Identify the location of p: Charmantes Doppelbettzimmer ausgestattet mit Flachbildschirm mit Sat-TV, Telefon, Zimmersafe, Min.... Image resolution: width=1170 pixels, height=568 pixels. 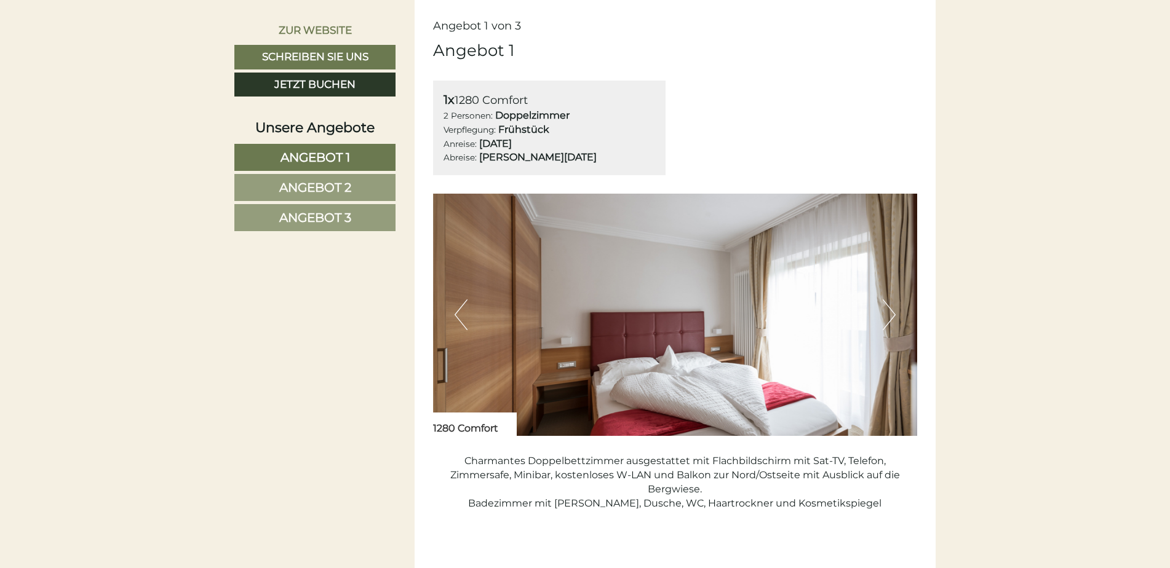
(675, 496).